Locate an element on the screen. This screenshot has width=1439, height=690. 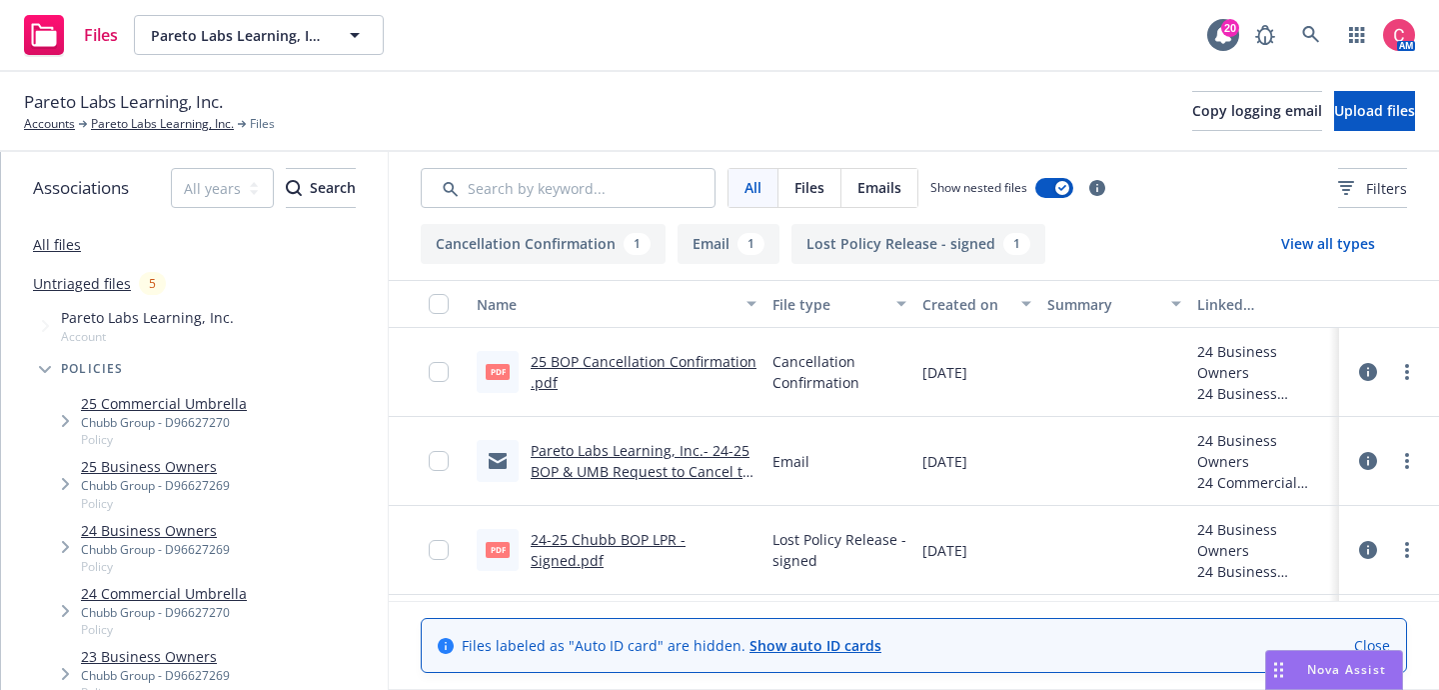
span: Show nested files is located at coordinates (979, 187).